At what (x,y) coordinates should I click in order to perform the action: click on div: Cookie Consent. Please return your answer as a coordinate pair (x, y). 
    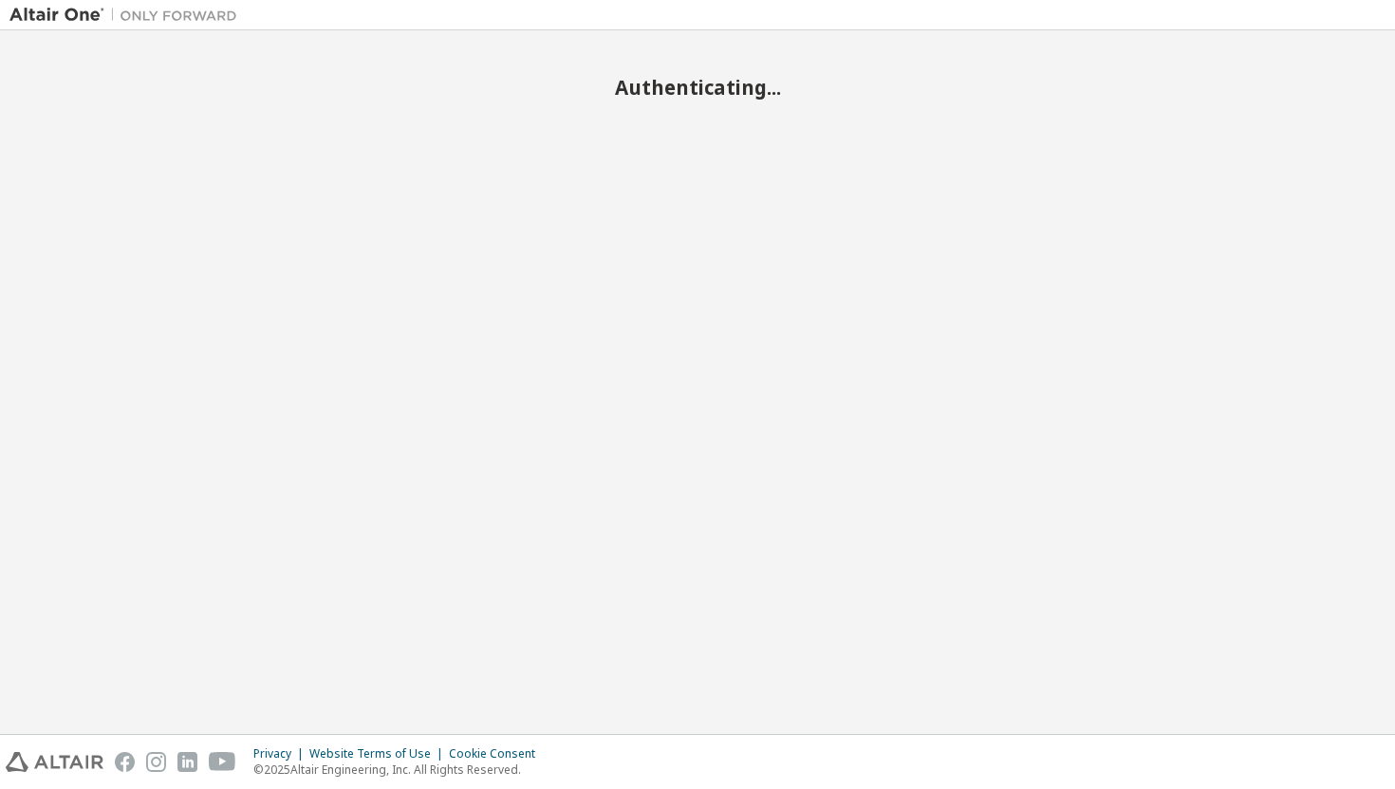
    Looking at the image, I should click on (497, 754).